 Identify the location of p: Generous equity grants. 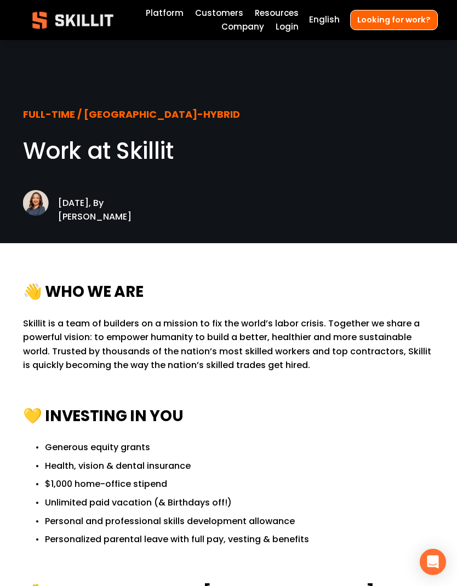
(239, 447).